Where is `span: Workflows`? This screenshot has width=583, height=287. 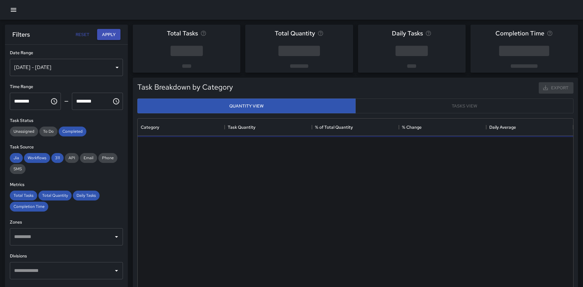
span: Workflows is located at coordinates (37, 157).